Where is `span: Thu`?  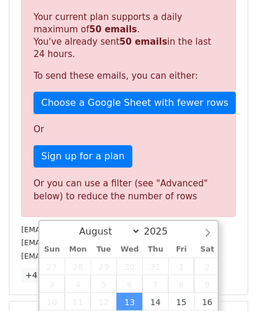
span: Thu is located at coordinates (155, 249).